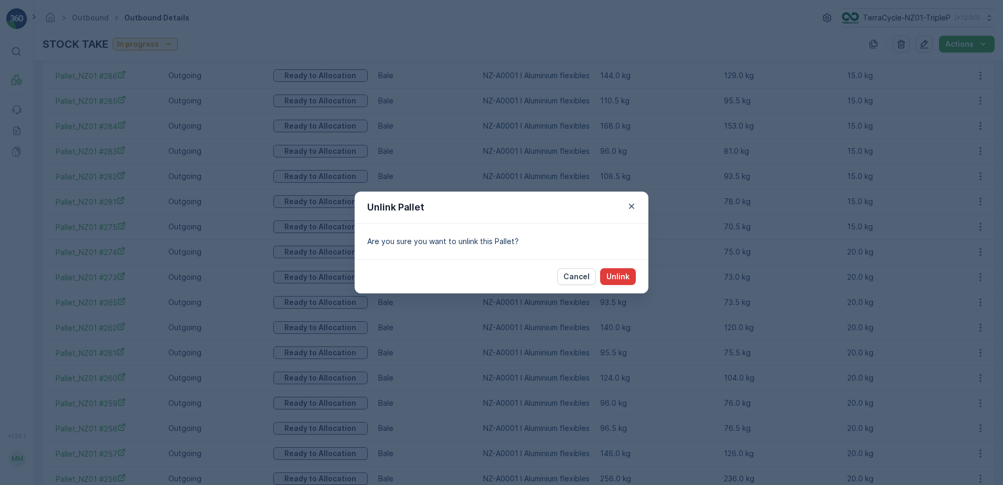  Describe the element at coordinates (618, 277) in the screenshot. I see `p: Unlink` at that location.